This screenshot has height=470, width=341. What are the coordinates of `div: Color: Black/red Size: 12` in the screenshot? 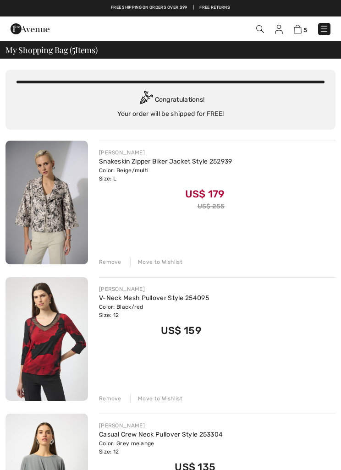 It's located at (154, 311).